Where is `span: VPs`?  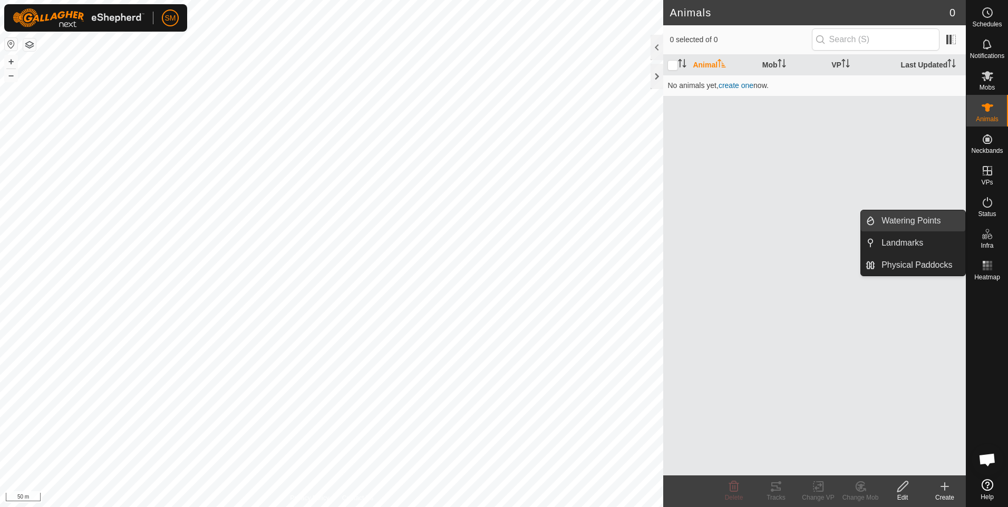 span: VPs is located at coordinates (987, 182).